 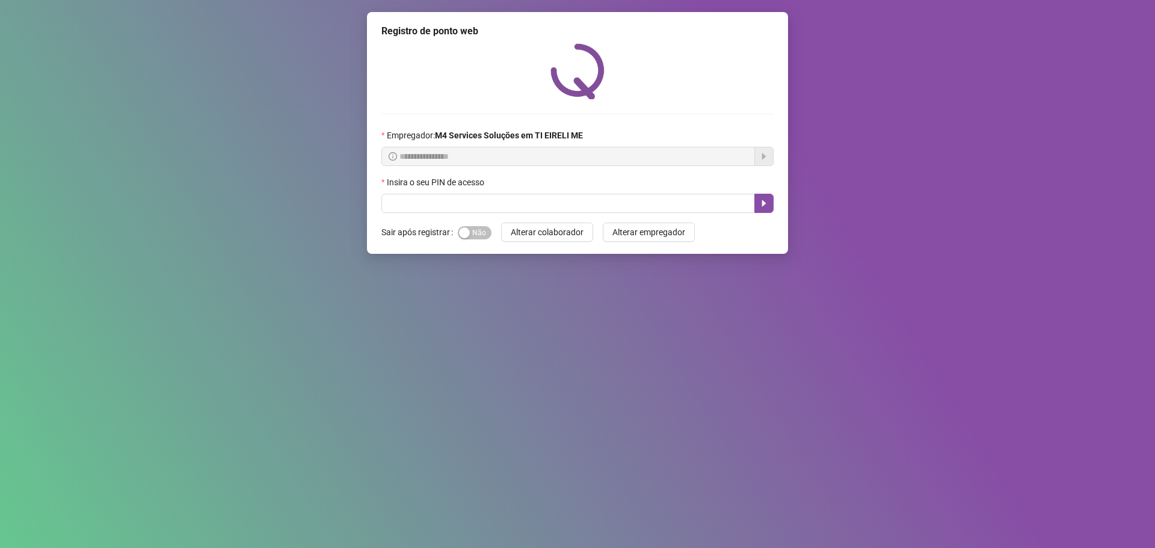 What do you see at coordinates (393, 156) in the screenshot?
I see `span: info-circle` at bounding box center [393, 156].